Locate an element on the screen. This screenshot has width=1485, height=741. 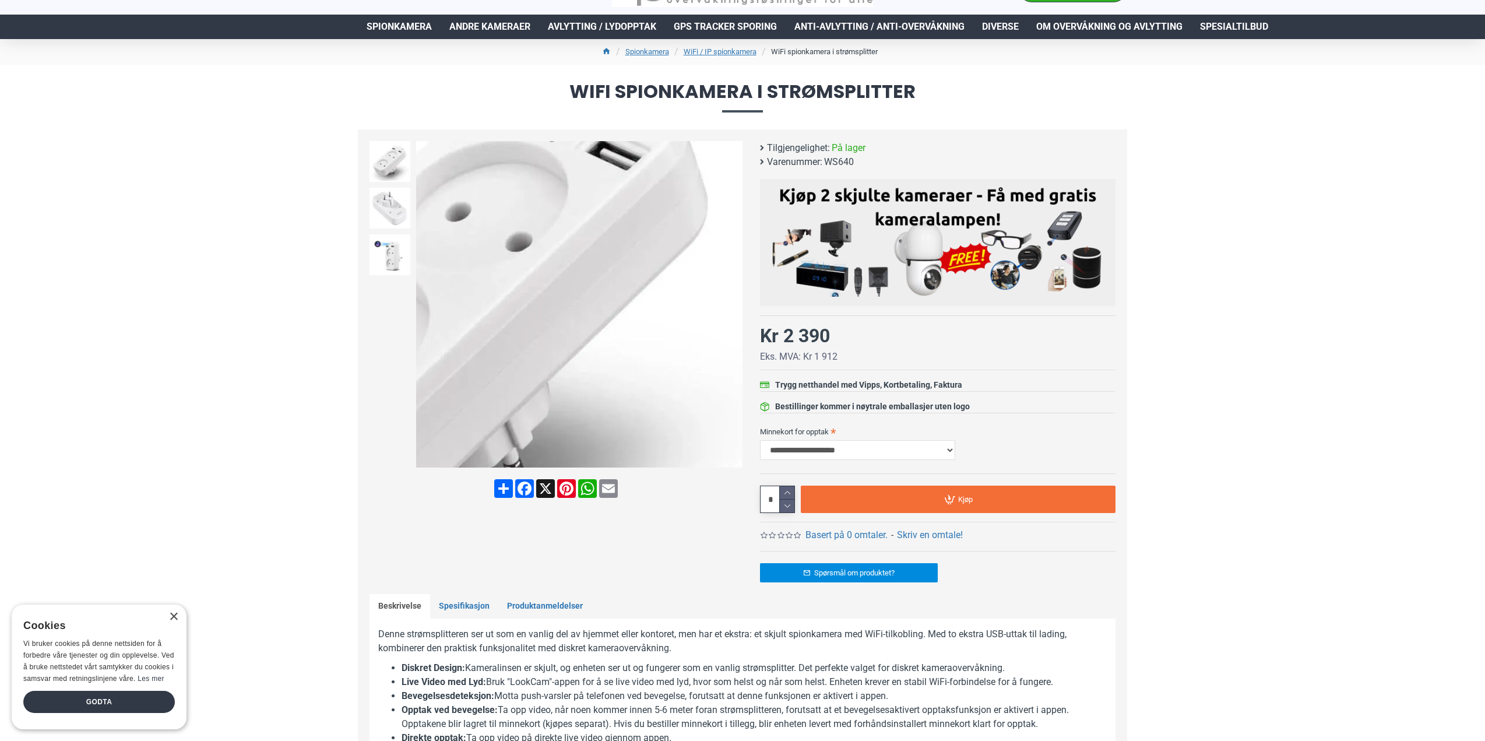
div: Godta is located at coordinates (99, 702).